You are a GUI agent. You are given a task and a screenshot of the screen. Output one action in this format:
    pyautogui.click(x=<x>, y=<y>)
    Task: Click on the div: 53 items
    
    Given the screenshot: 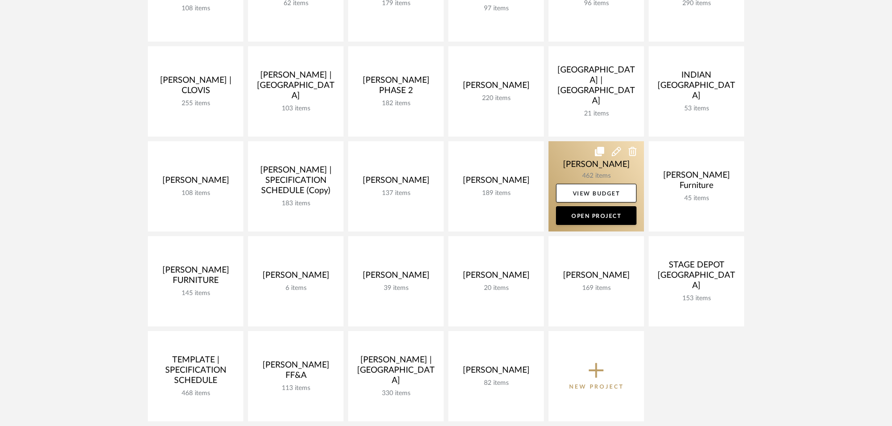 What is the action you would take?
    pyautogui.click(x=697, y=109)
    